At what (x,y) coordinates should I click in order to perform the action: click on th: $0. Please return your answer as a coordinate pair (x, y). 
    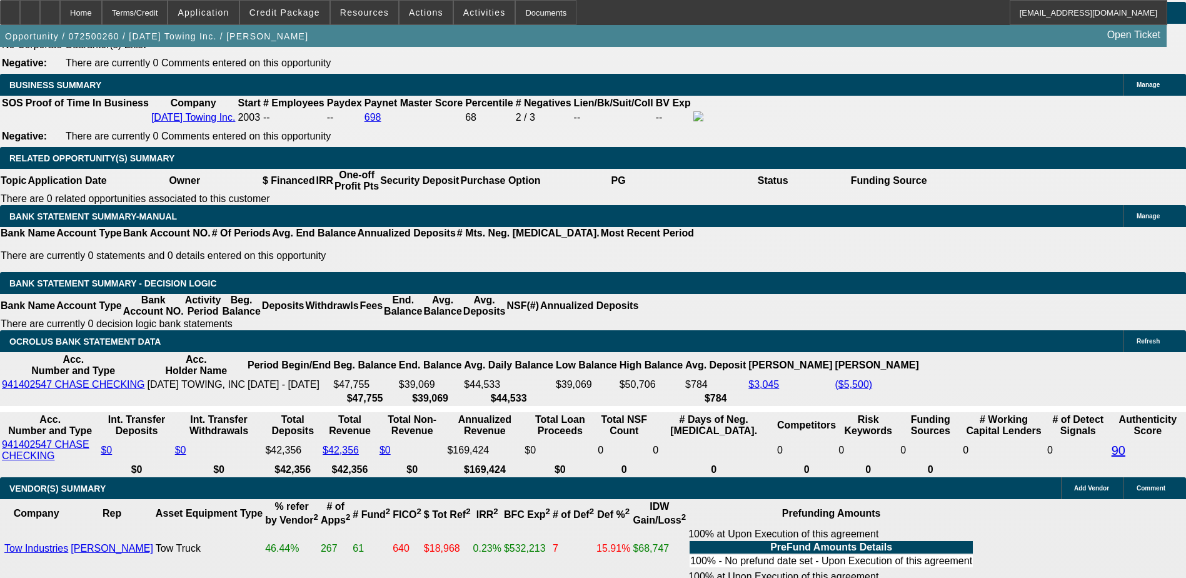
    Looking at the image, I should click on (560, 470).